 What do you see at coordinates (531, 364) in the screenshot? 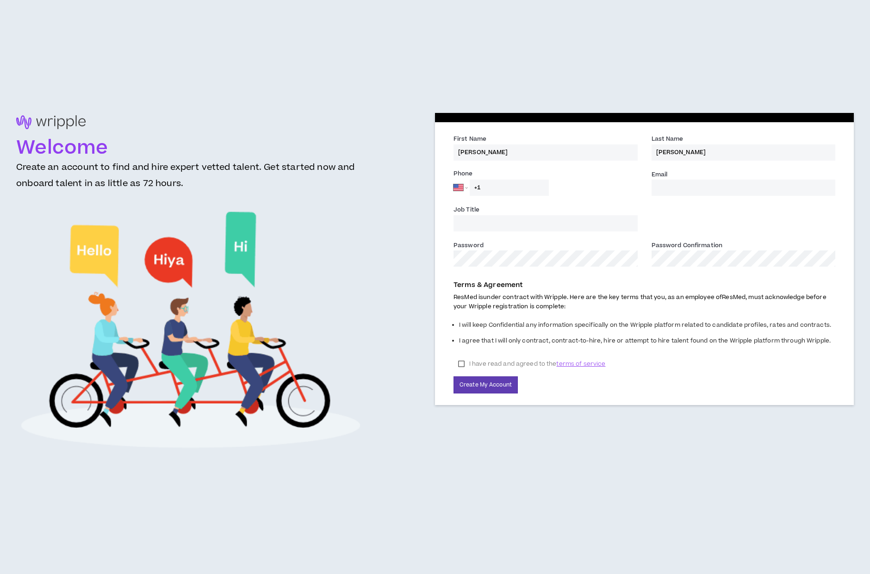
I see `label: I have read and agreed to the` at bounding box center [531, 364].